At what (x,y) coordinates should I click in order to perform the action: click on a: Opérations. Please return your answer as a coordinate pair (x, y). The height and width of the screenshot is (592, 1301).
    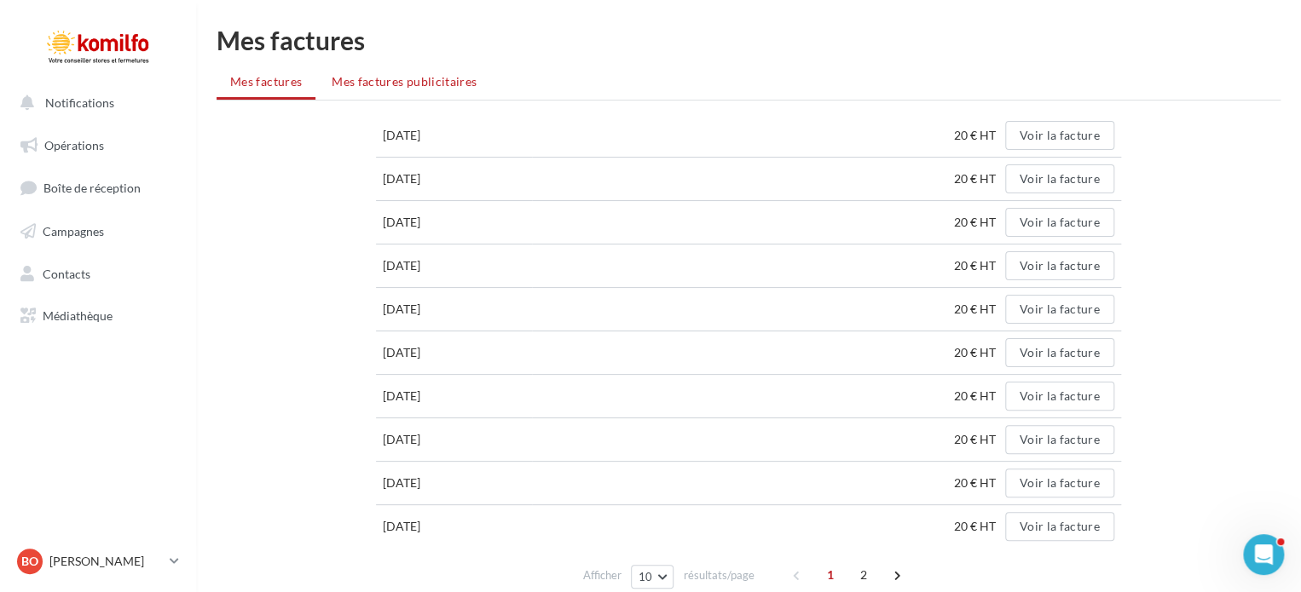
    Looking at the image, I should click on (98, 146).